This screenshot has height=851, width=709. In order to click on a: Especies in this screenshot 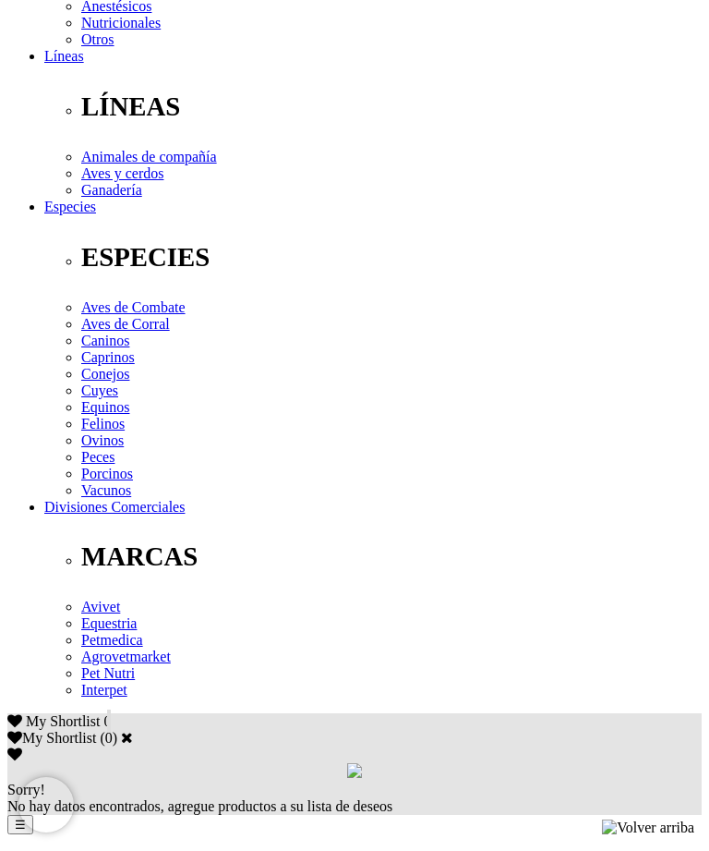, I will do `click(70, 206)`.